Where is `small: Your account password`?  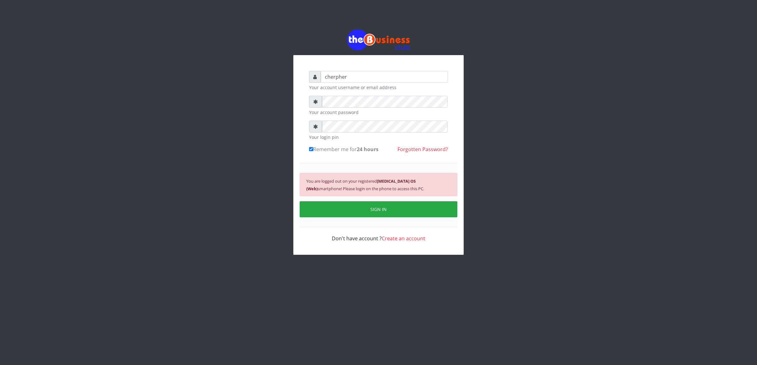 small: Your account password is located at coordinates (378, 112).